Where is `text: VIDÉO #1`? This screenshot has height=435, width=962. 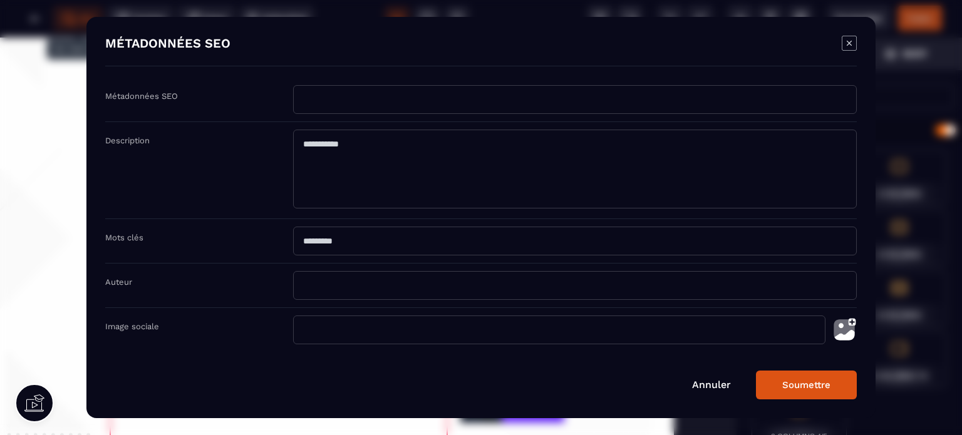 text: VIDÉO #1 is located at coordinates (512, 117).